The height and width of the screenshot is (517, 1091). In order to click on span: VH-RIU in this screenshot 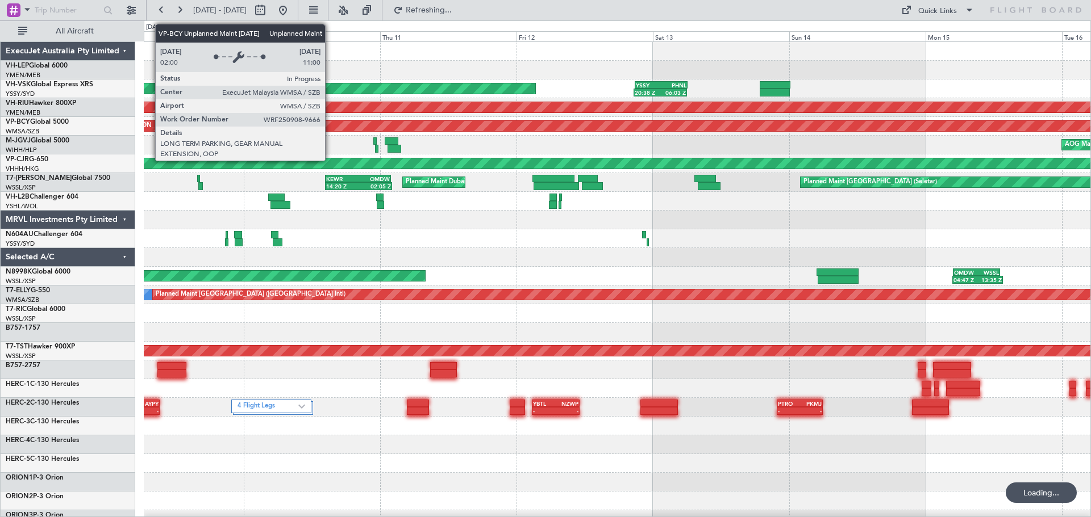, I will do `click(17, 103)`.